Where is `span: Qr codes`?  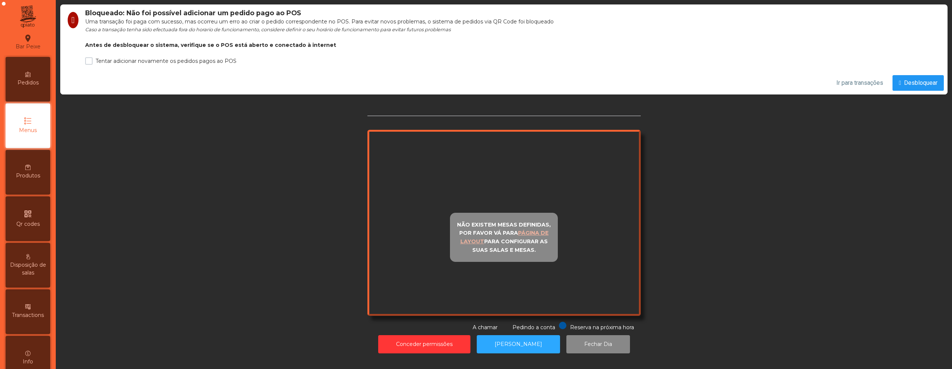
span: Qr codes is located at coordinates (28, 224).